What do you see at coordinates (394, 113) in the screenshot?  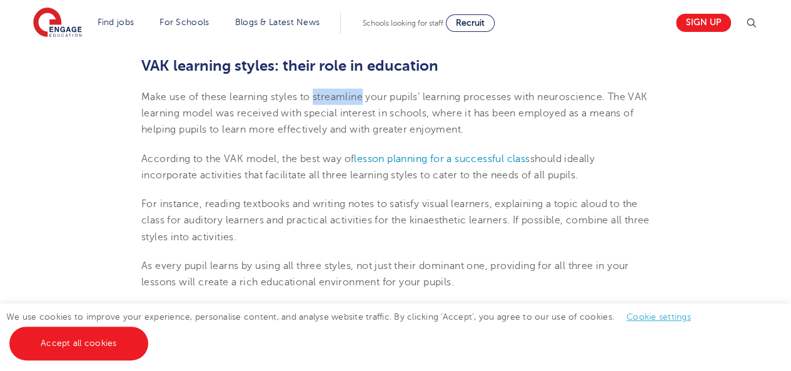 I see `span: Make use of these learning styles to streamline your pupils’ learning processes with neuroscience...` at bounding box center [394, 113].